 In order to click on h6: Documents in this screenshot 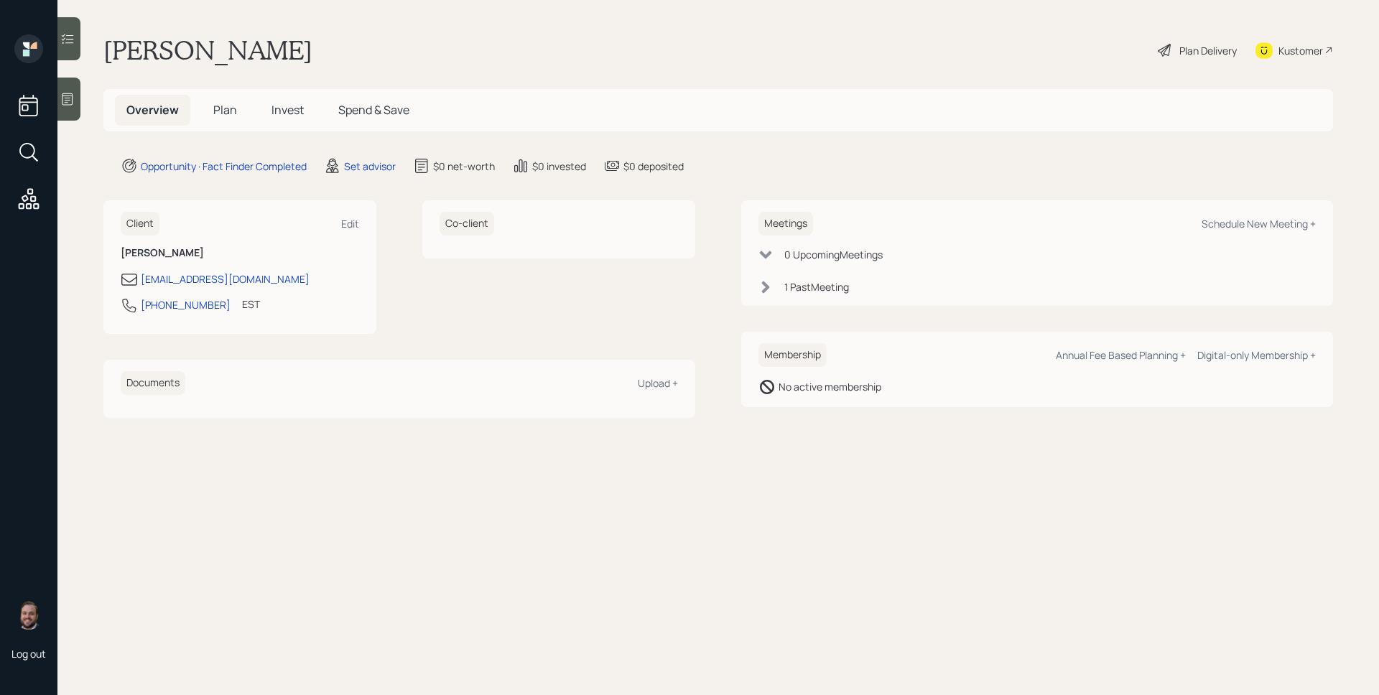, I will do `click(153, 383)`.